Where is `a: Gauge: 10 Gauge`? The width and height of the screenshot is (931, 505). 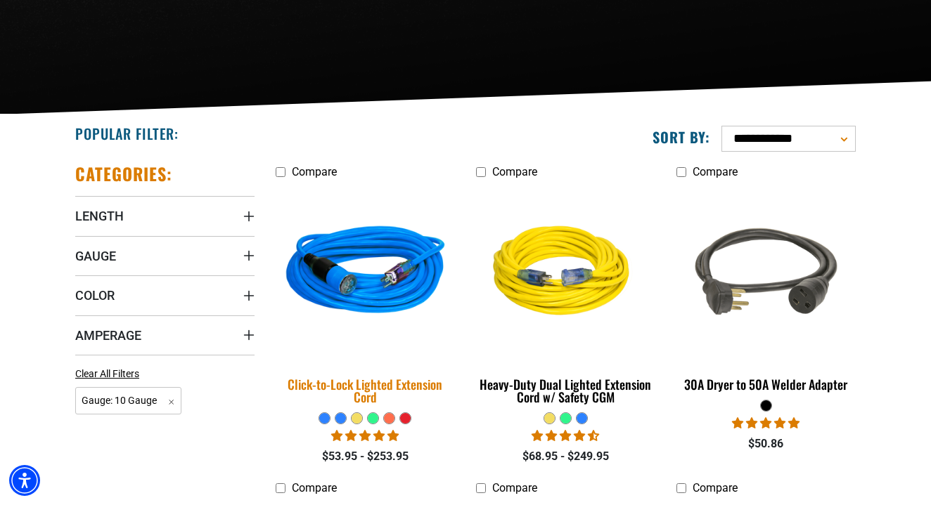 a: Gauge: 10 Gauge is located at coordinates (128, 400).